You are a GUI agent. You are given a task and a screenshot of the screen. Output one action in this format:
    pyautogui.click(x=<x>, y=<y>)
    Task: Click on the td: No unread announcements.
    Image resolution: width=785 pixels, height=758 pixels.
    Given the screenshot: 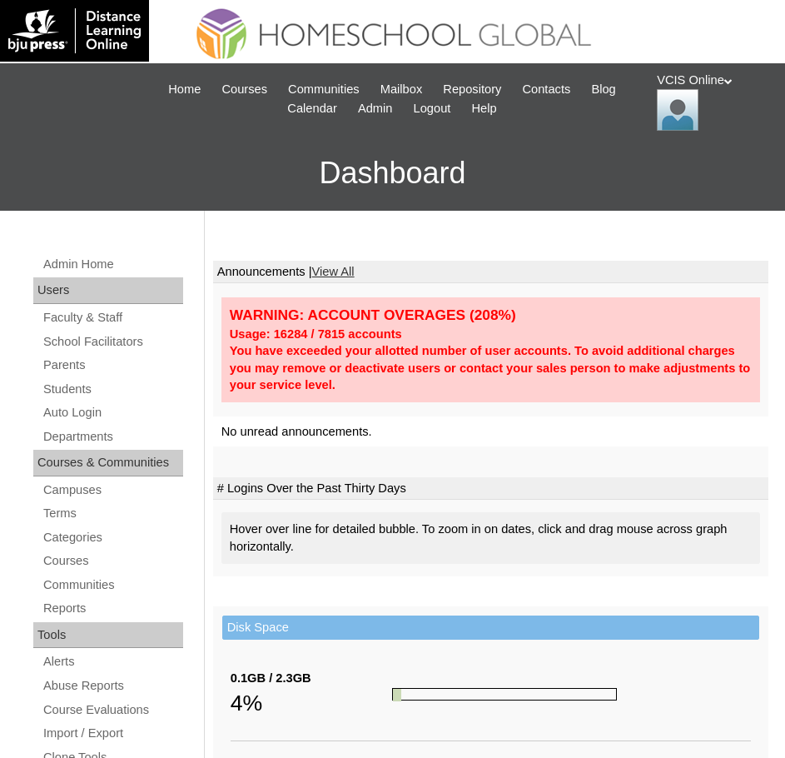 What is the action you would take?
    pyautogui.click(x=490, y=431)
    